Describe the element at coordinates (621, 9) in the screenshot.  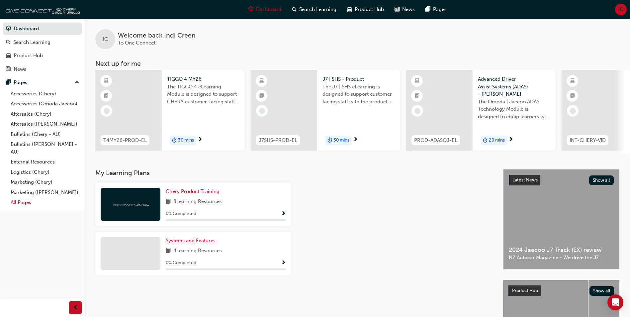
I see `button: IC` at that location.